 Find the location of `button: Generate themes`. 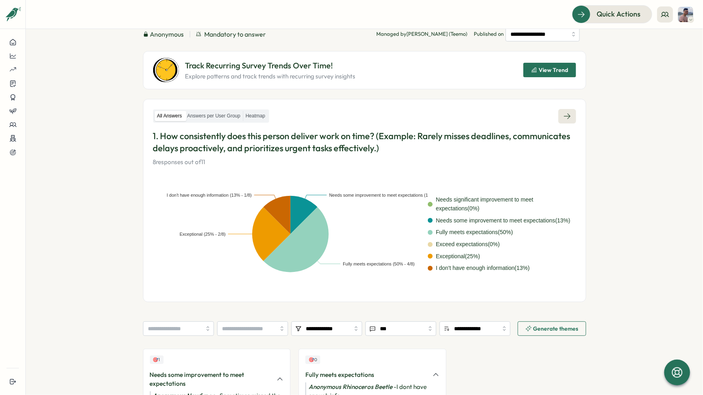

button: Generate themes is located at coordinates (552, 329).